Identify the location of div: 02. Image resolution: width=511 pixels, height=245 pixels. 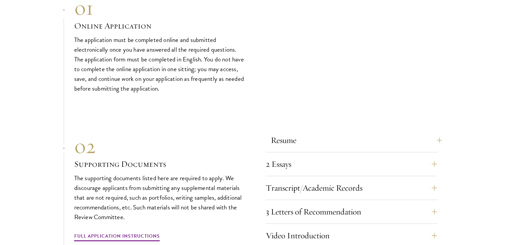
(160, 147).